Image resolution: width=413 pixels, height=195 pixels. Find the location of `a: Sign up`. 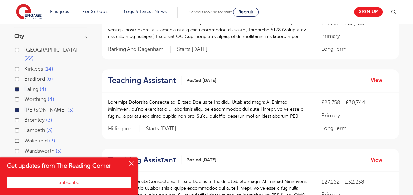

a: Sign up is located at coordinates (368, 12).